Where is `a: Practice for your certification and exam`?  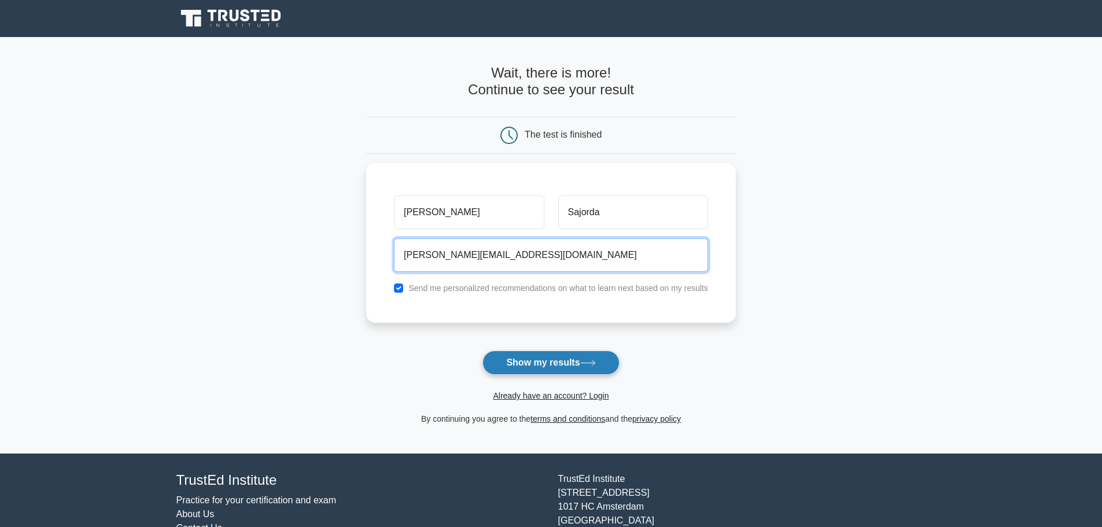
a: Practice for your certification and exam is located at coordinates (256, 500).